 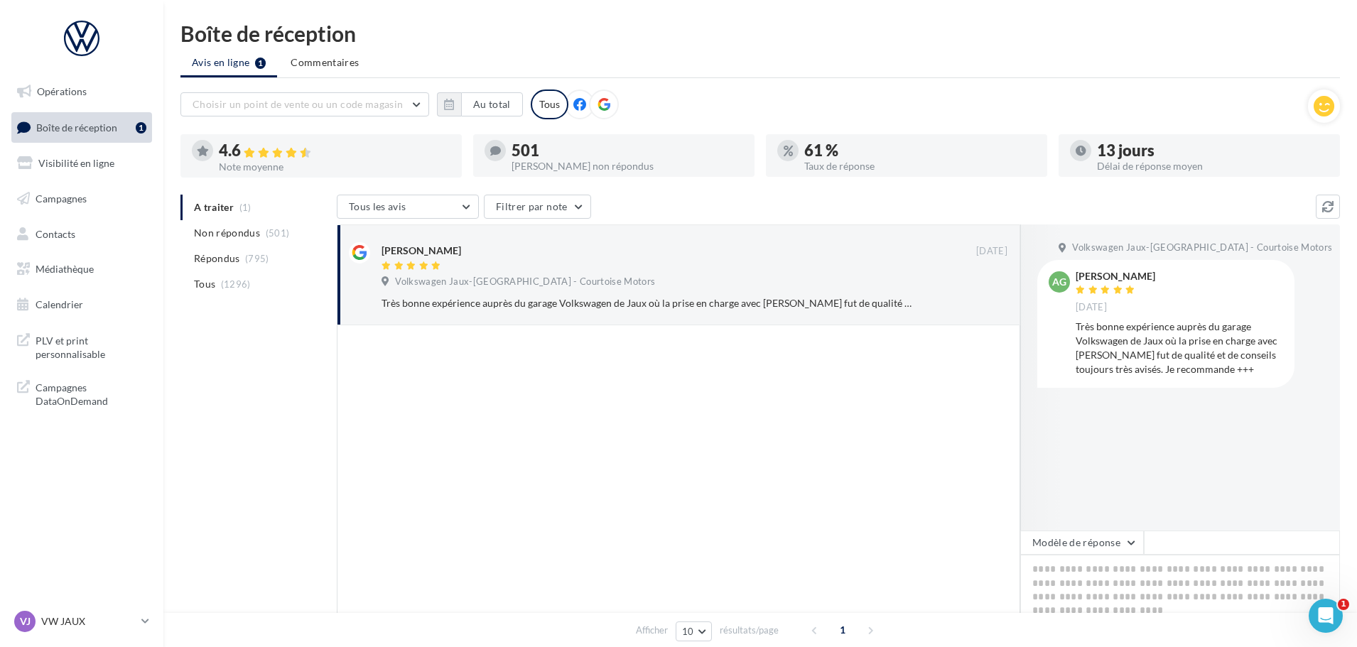 I want to click on a: Boîte de réception1, so click(x=82, y=127).